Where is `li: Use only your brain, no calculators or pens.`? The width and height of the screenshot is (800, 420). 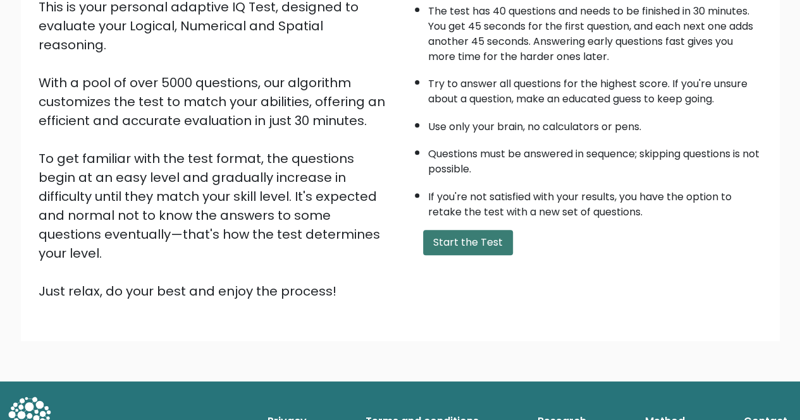
li: Use only your brain, no calculators or pens. is located at coordinates (595, 124).